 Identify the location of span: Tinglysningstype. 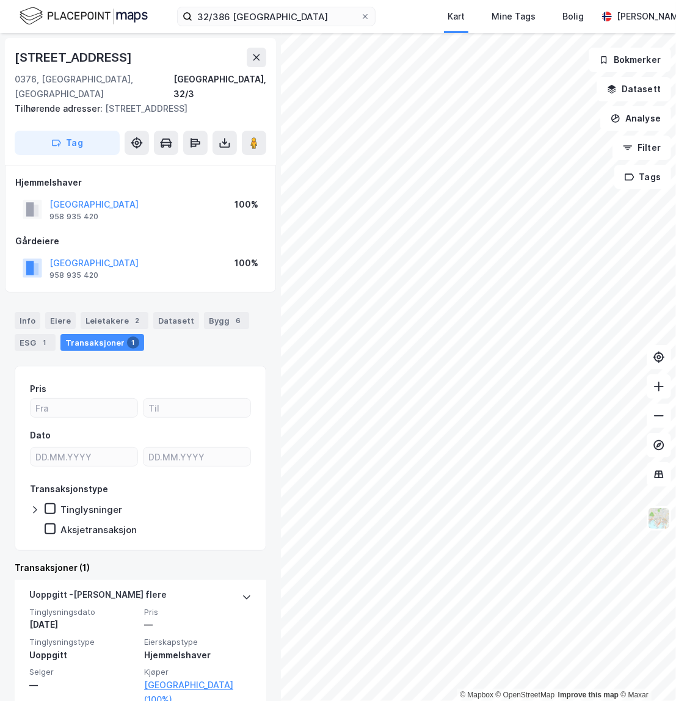
(83, 642).